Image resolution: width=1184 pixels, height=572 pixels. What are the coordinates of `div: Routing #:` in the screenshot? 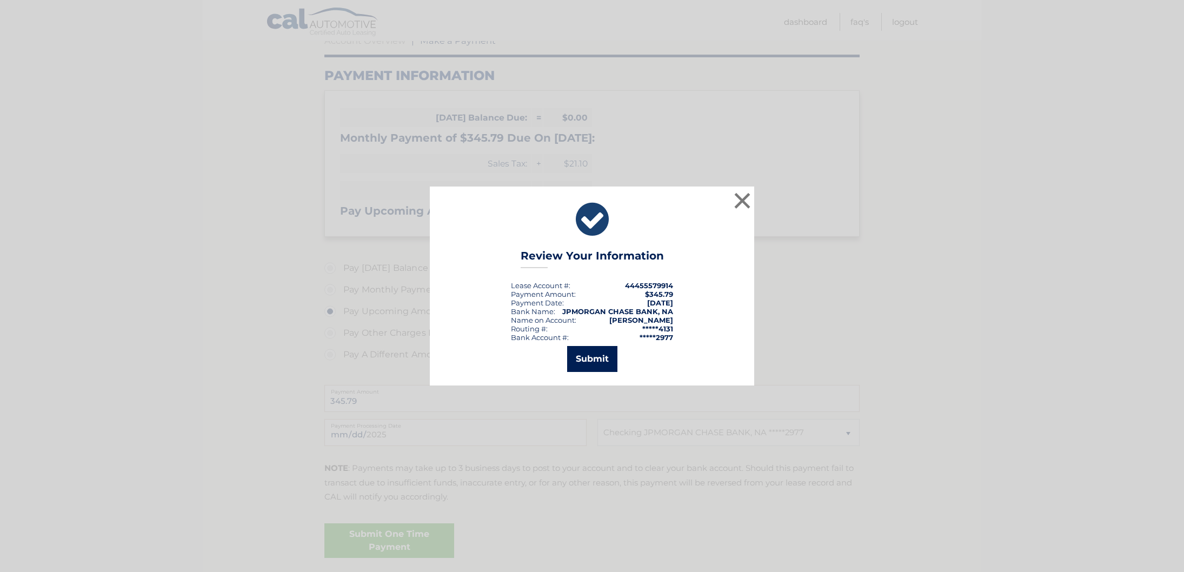 It's located at (529, 329).